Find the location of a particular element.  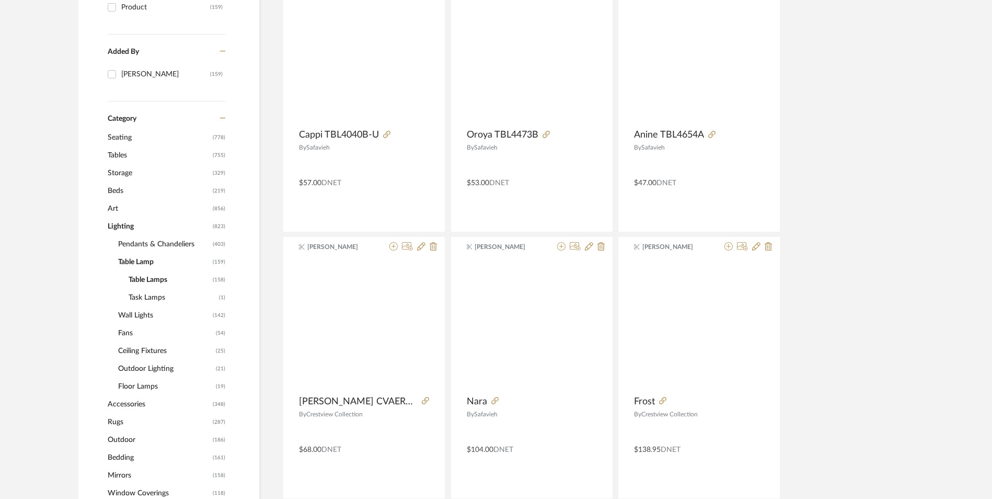

span: Floor Lamps is located at coordinates (166, 386).